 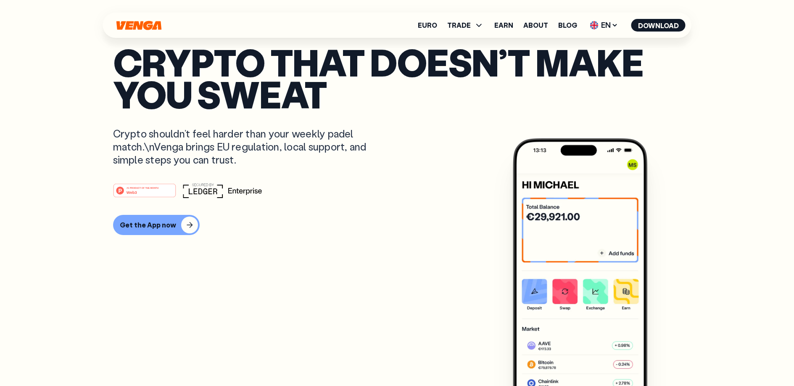 What do you see at coordinates (535, 25) in the screenshot?
I see `a: About` at bounding box center [535, 25].